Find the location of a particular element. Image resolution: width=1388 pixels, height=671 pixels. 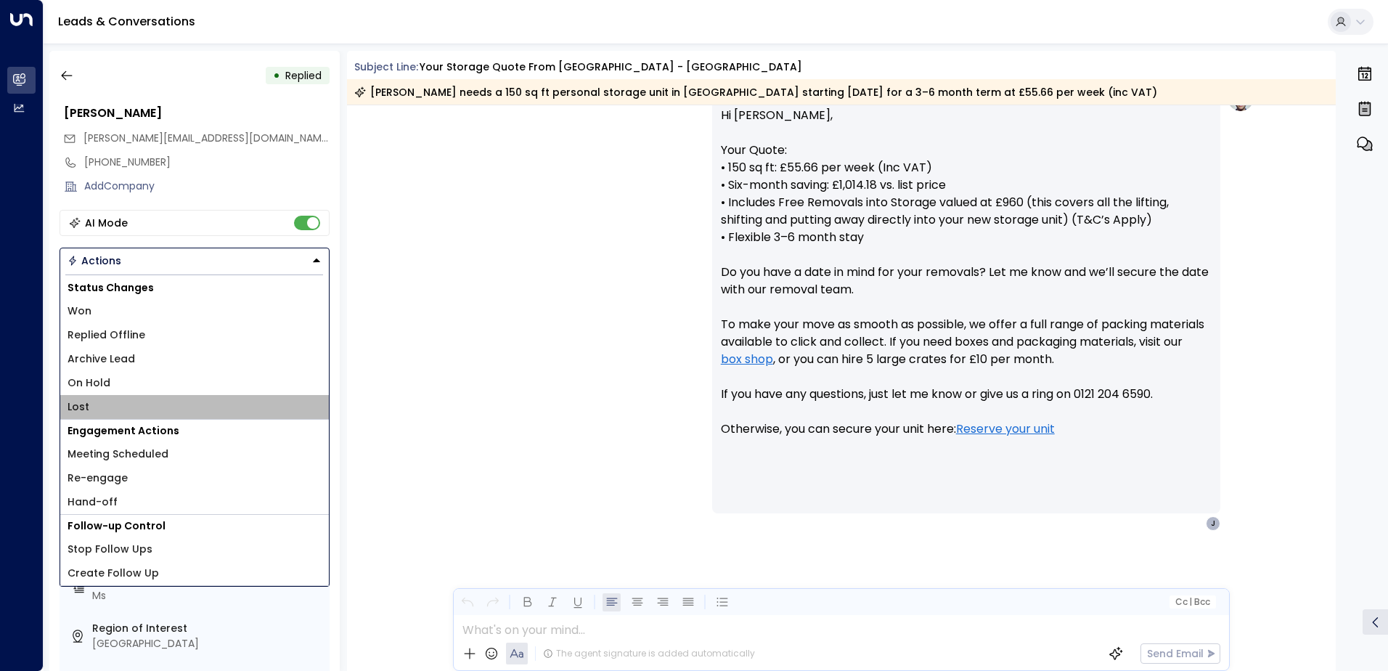

a: box shop is located at coordinates (747, 359).